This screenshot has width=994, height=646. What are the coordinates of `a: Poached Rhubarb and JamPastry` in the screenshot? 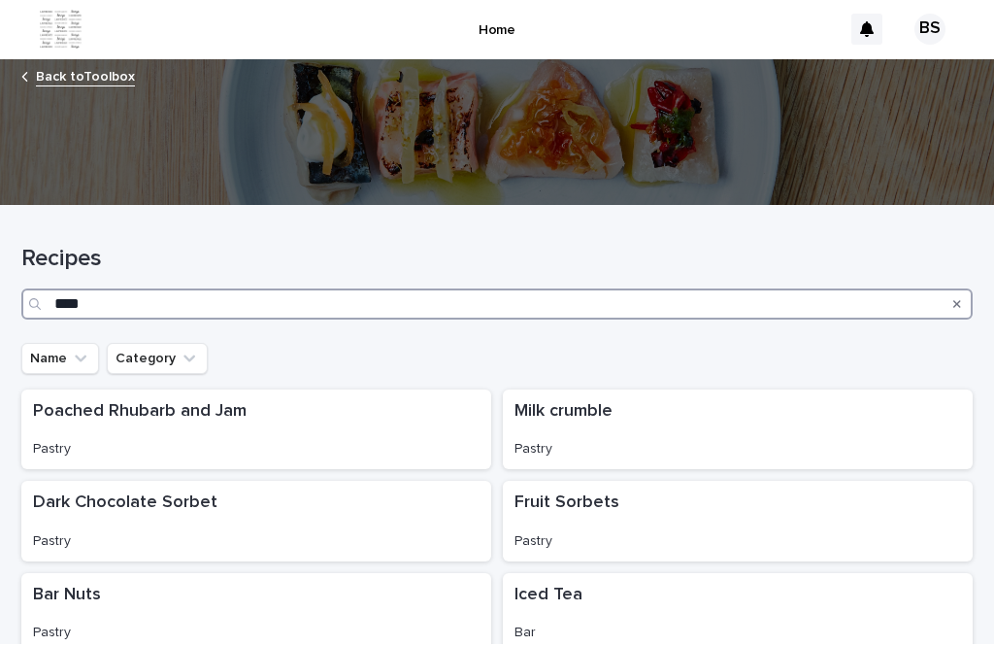 It's located at (256, 431).